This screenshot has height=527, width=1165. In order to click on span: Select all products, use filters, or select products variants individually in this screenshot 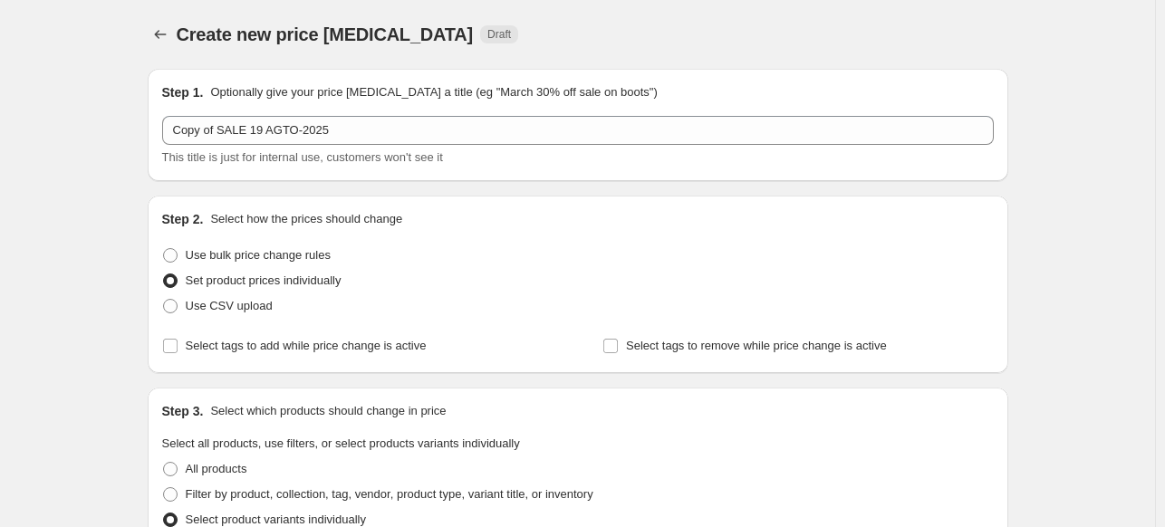, I will do `click(341, 443)`.